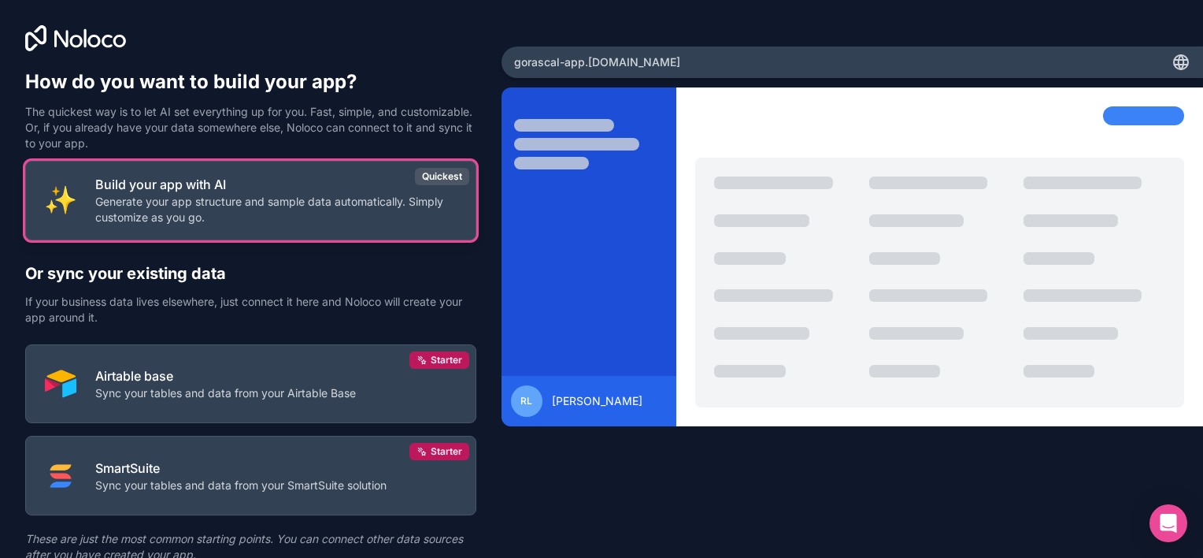 This screenshot has width=1203, height=558. What do you see at coordinates (61, 476) in the screenshot?
I see `img: SMART_SUITE` at bounding box center [61, 476].